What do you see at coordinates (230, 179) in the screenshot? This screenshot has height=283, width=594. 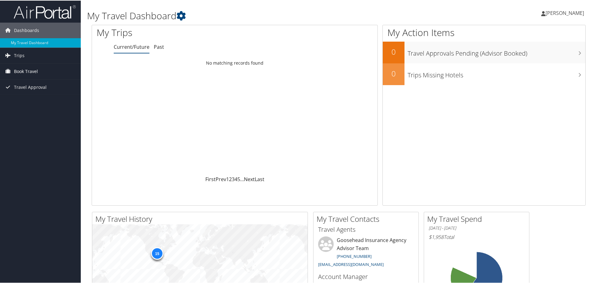 I see `a: 2` at bounding box center [230, 179].